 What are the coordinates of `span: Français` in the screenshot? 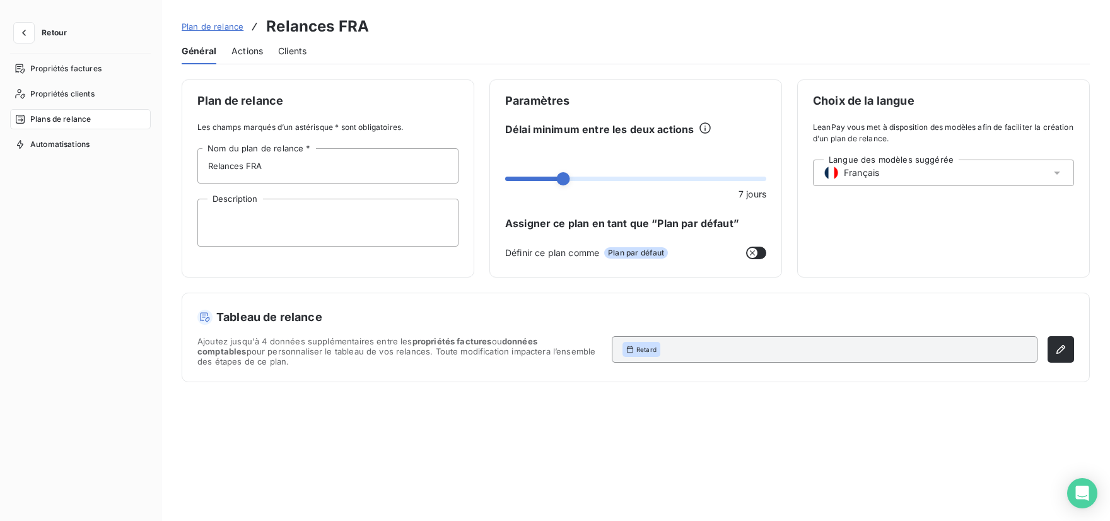 It's located at (861, 173).